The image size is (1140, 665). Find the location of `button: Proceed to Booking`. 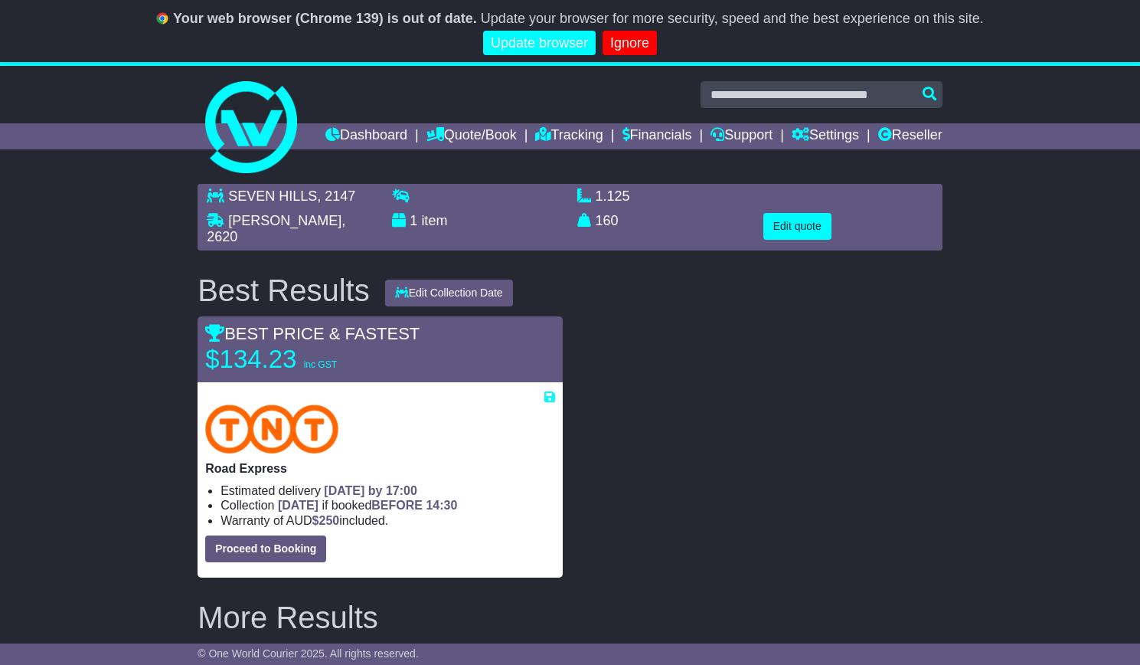

button: Proceed to Booking is located at coordinates (266, 548).